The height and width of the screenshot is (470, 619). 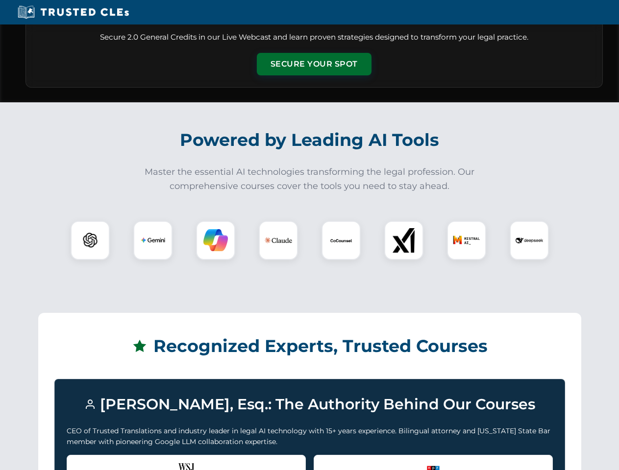 What do you see at coordinates (529, 240) in the screenshot?
I see `img: DeepSeek Logo` at bounding box center [529, 240].